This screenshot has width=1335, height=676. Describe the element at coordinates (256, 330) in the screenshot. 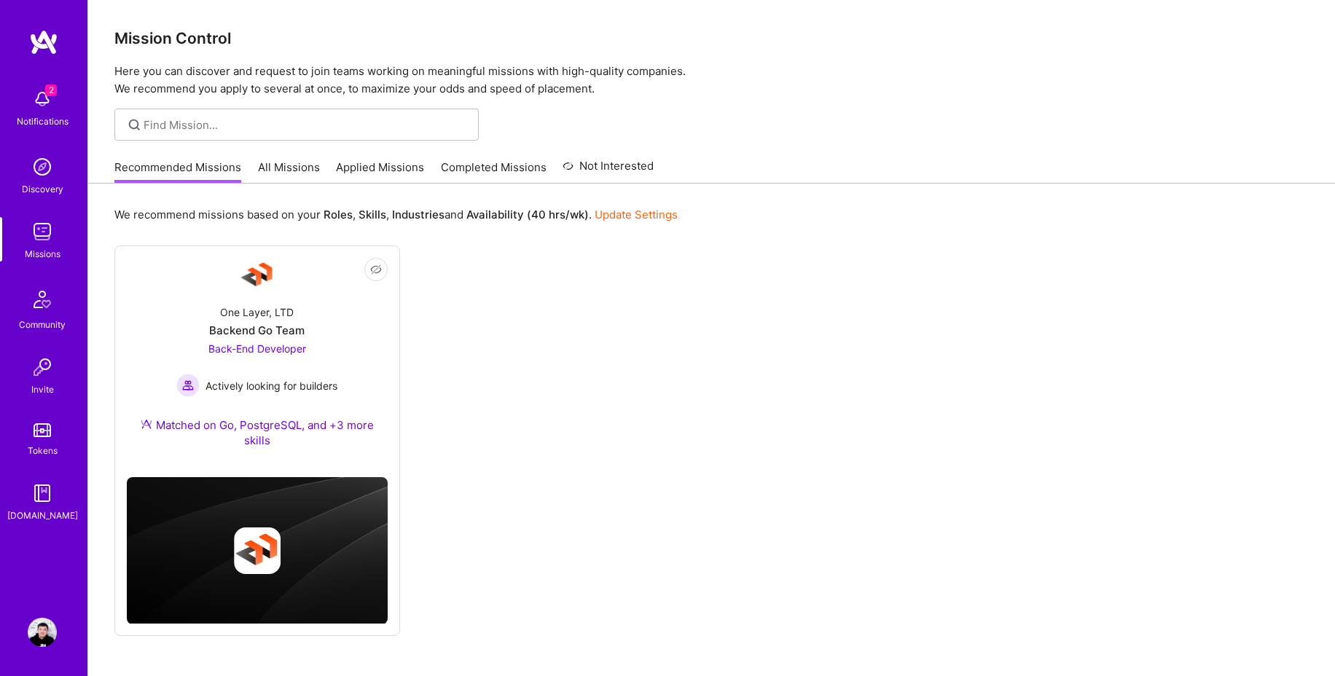

I see `div: Backend Go Team` at that location.